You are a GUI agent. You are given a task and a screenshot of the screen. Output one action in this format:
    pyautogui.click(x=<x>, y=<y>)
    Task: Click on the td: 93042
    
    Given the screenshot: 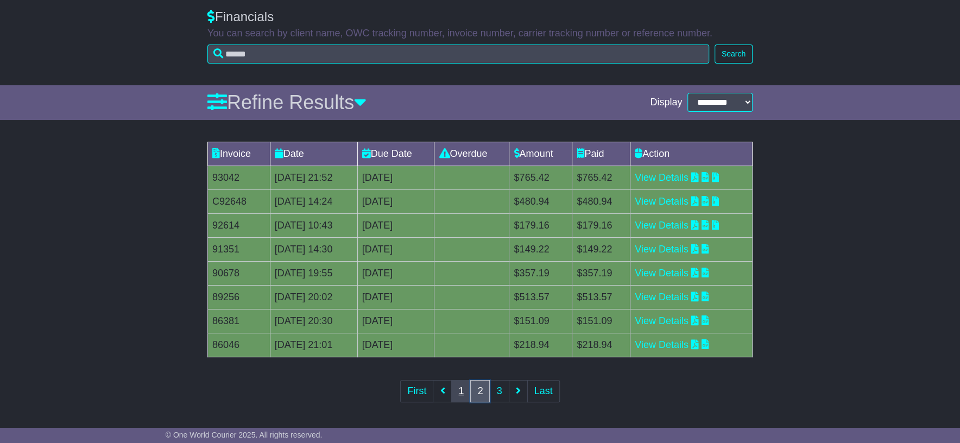 What is the action you would take?
    pyautogui.click(x=239, y=178)
    